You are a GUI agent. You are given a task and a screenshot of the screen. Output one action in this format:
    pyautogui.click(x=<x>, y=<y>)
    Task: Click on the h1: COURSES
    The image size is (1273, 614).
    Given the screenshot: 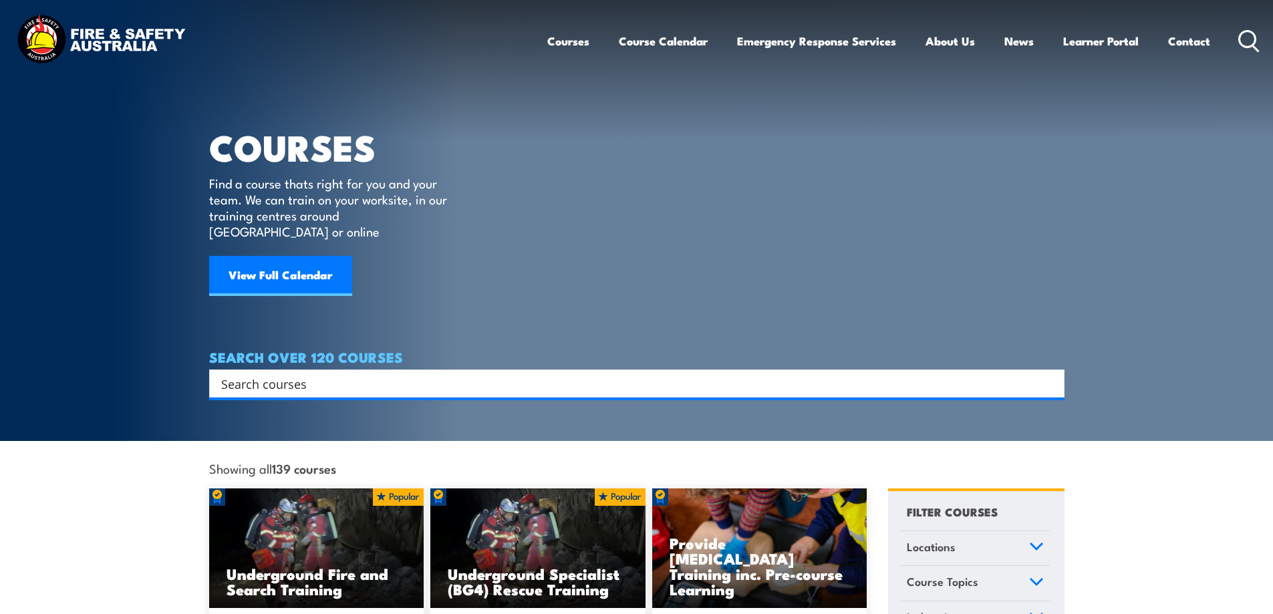 What is the action you would take?
    pyautogui.click(x=338, y=146)
    